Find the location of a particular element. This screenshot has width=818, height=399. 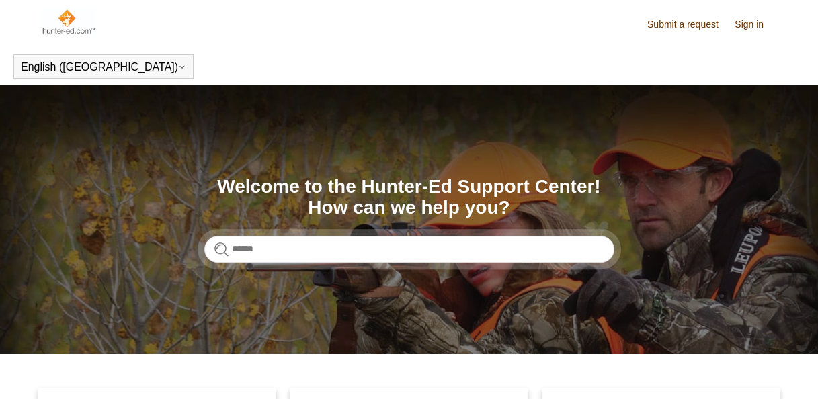

input: Search is located at coordinates (409, 249).